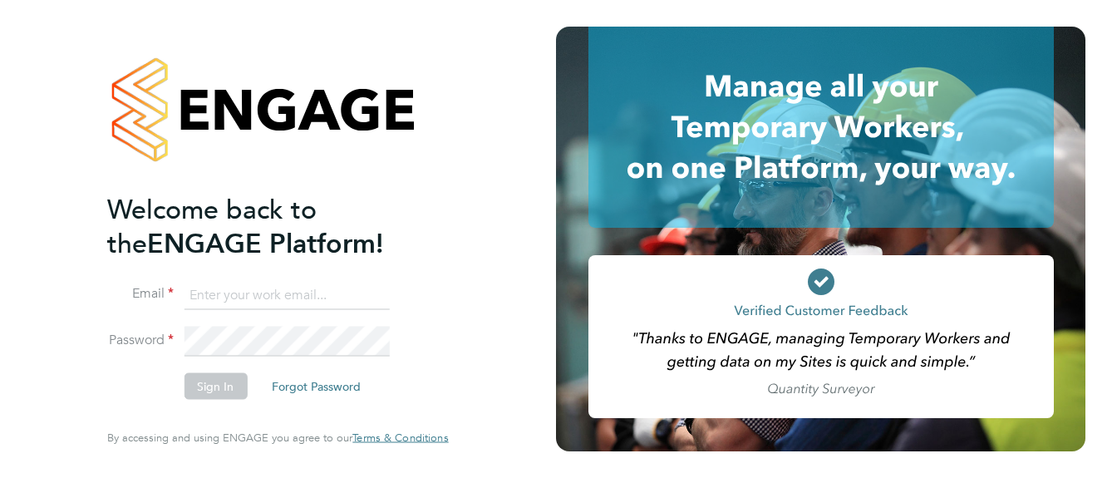 This screenshot has width=1112, height=478. What do you see at coordinates (316, 386) in the screenshot?
I see `button: Forgot Password` at bounding box center [316, 386].